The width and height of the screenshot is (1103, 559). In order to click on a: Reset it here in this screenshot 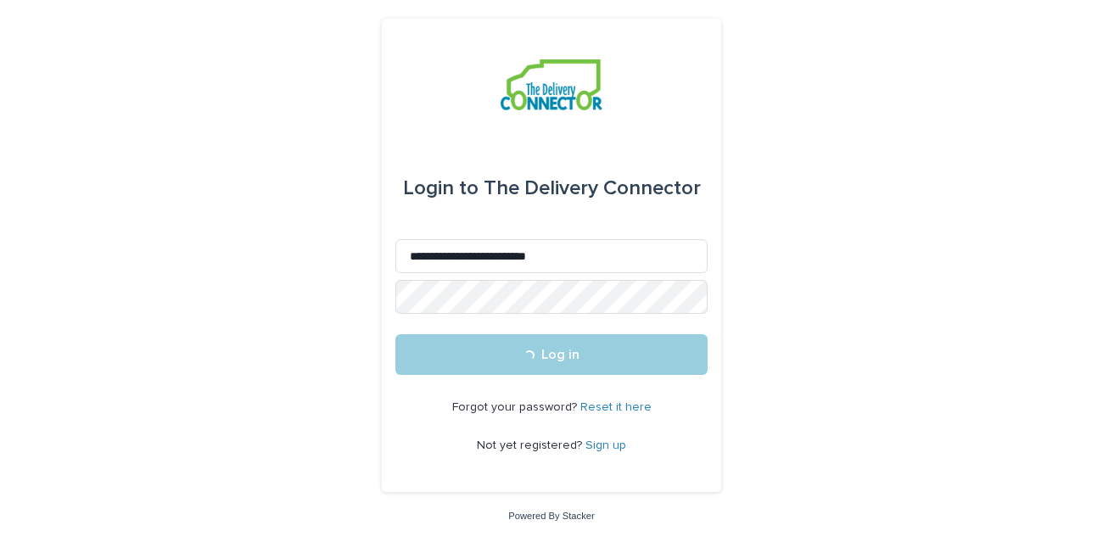, I will do `click(616, 407)`.